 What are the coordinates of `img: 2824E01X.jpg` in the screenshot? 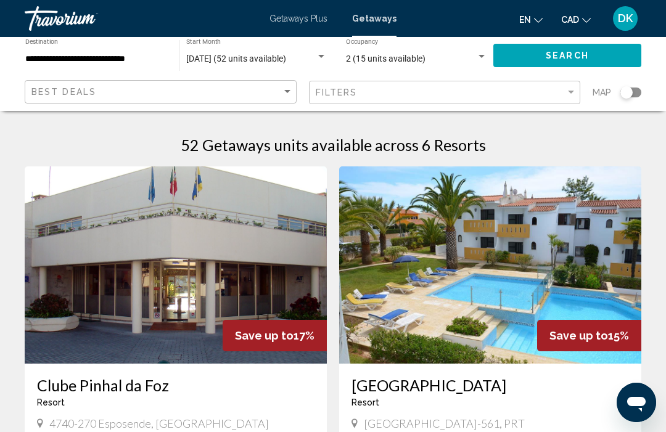 It's located at (176, 265).